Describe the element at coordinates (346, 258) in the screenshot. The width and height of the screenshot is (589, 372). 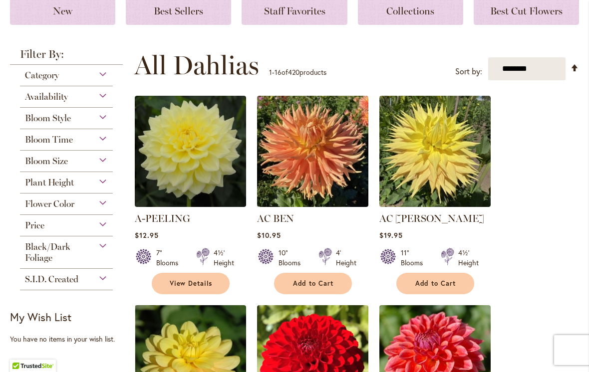
I see `div: 4' Height` at that location.